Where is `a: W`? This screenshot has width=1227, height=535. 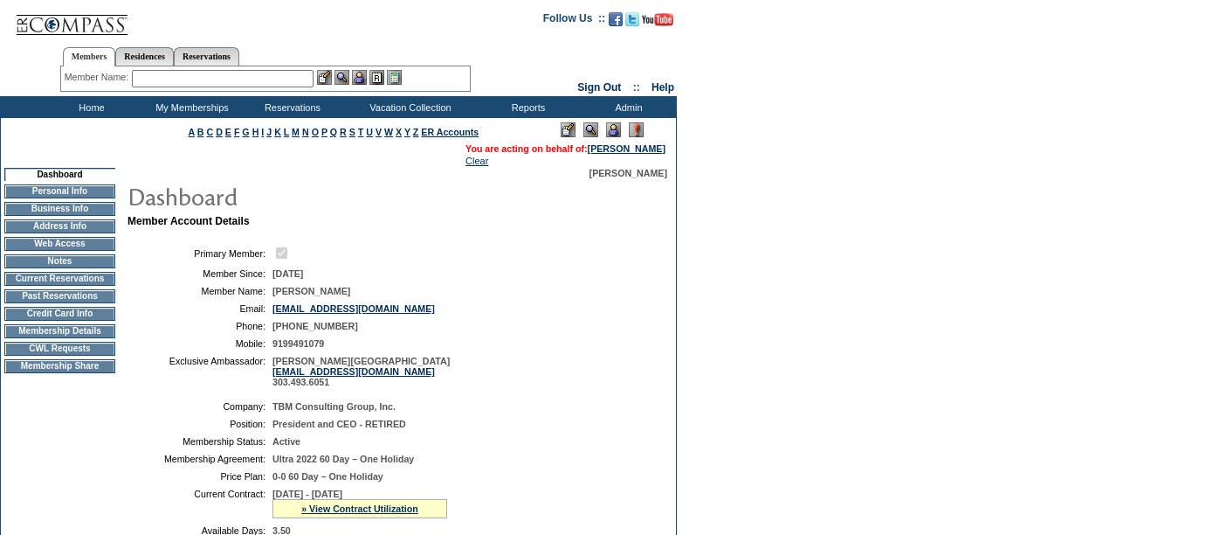 a: W is located at coordinates (389, 132).